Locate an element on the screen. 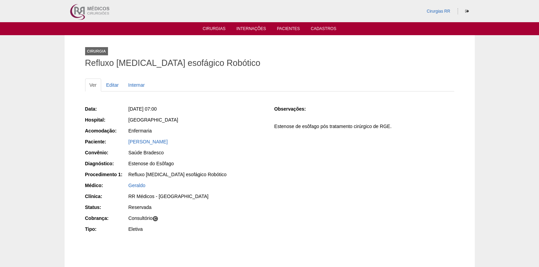  div: Convênio: is located at coordinates (106, 153).